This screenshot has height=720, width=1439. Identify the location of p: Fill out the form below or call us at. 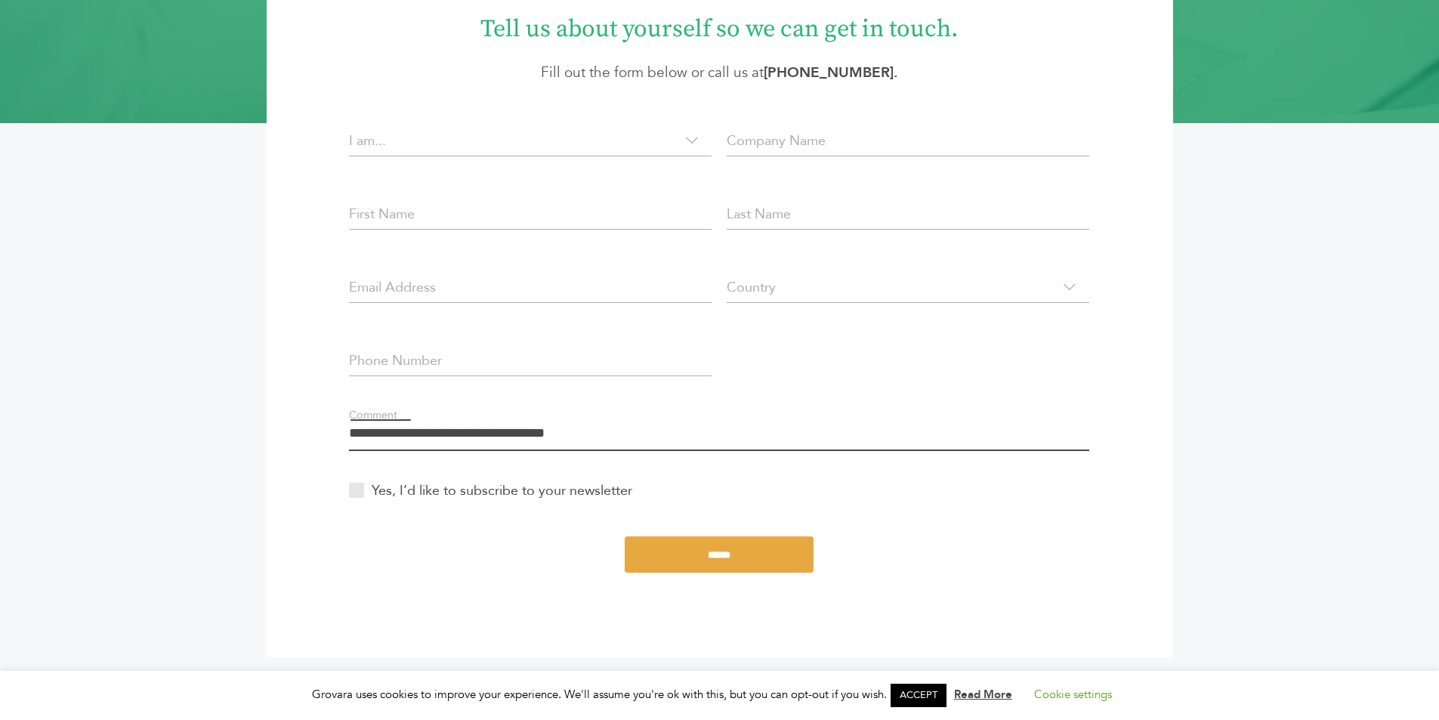
(720, 72).